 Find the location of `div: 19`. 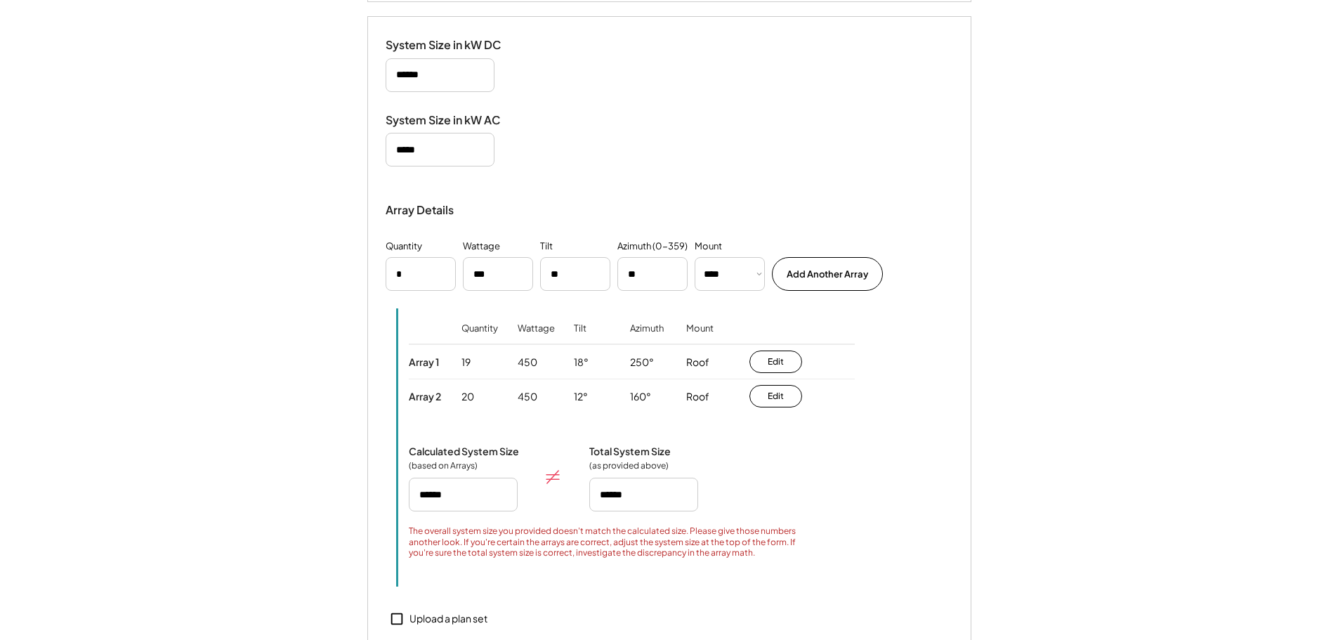

div: 19 is located at coordinates (466, 362).